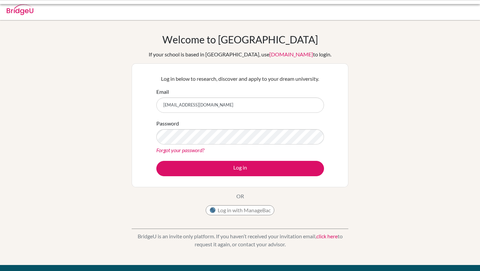 The image size is (480, 271). Describe the element at coordinates (240, 196) in the screenshot. I see `p: OR` at that location.